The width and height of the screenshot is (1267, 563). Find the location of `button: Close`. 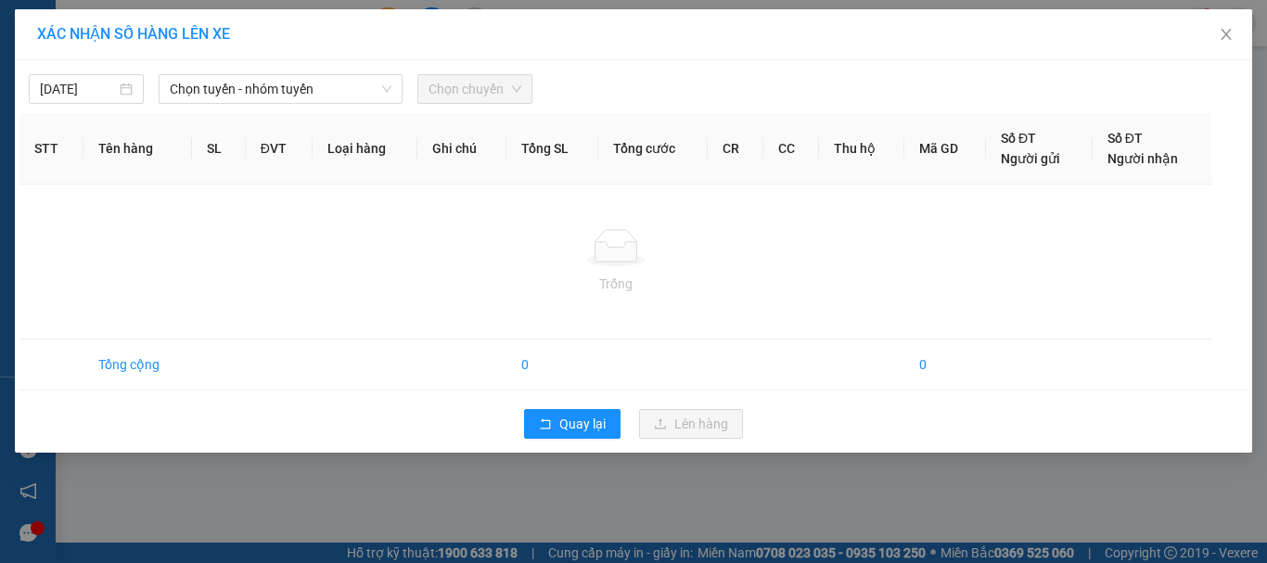

button: Close is located at coordinates (1227, 35).